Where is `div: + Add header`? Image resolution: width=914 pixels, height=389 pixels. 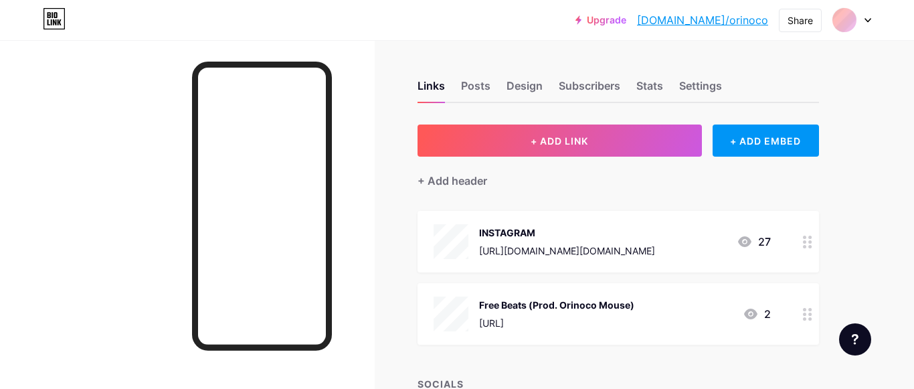
div: + Add header is located at coordinates (452, 181).